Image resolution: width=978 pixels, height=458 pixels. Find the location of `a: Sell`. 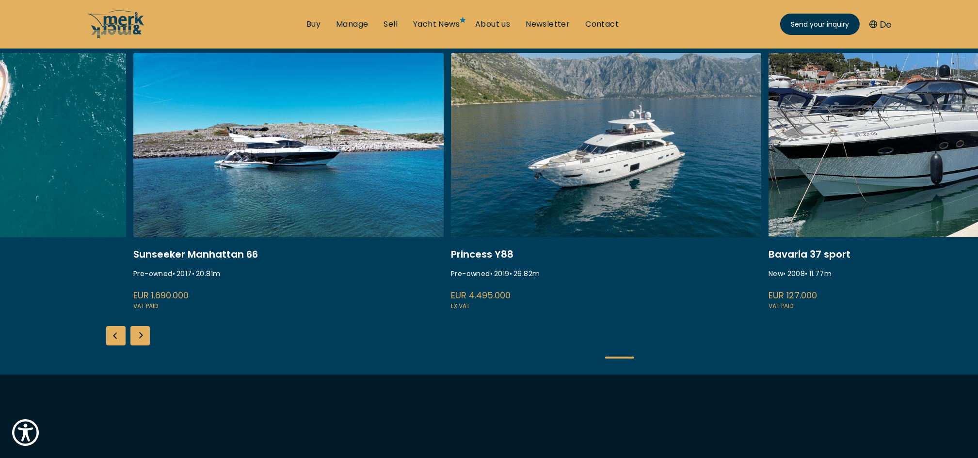

a: Sell is located at coordinates (390, 24).